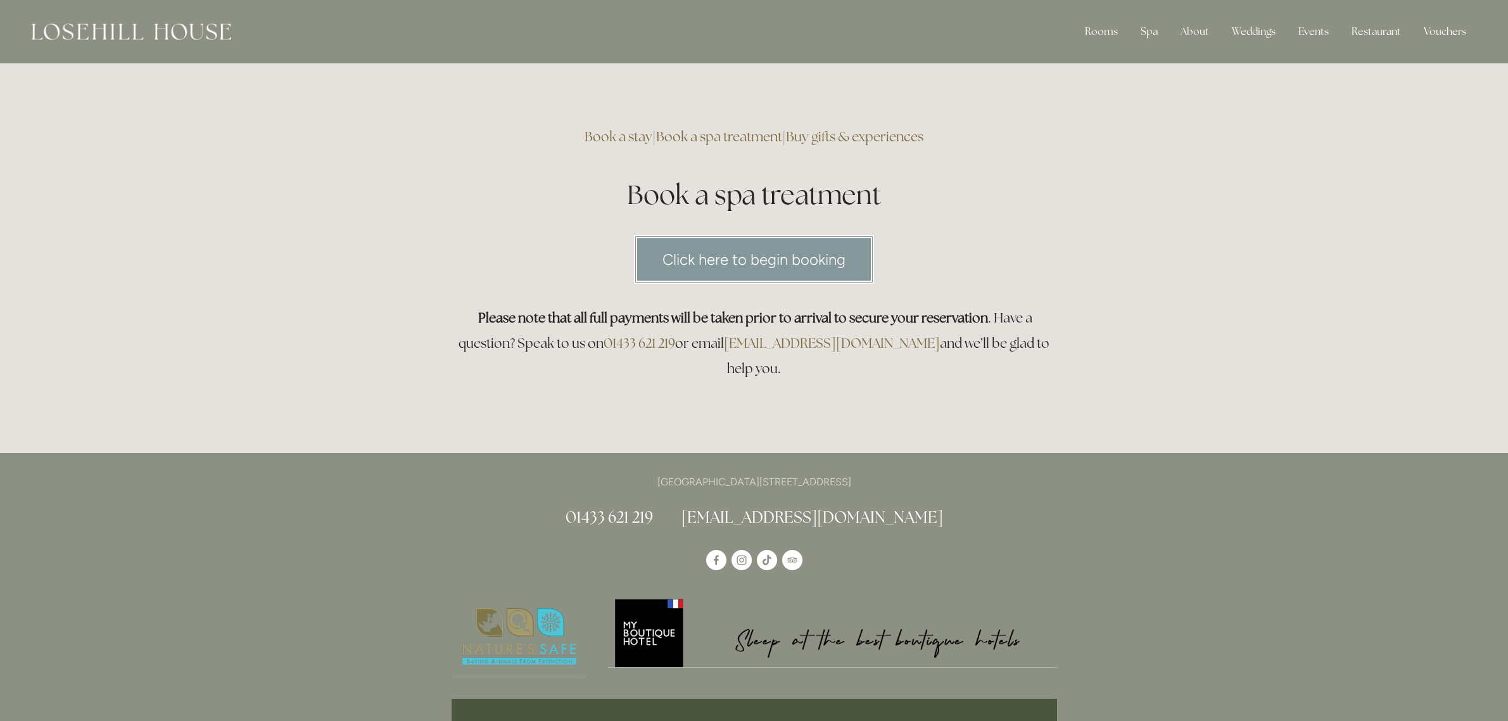  What do you see at coordinates (742, 560) in the screenshot?
I see `a: Instagram` at bounding box center [742, 560].